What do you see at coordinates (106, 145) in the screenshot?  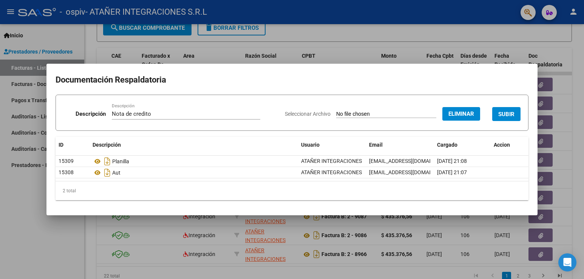 I see `span: Descripción` at bounding box center [106, 145].